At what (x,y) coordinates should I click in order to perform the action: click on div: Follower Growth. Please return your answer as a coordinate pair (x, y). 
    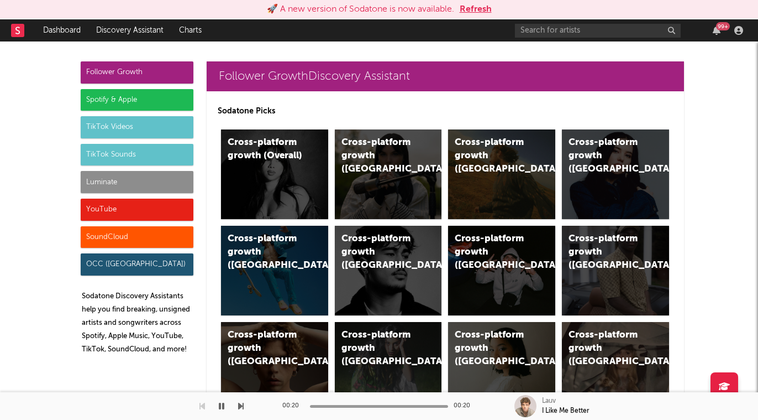
    Looking at the image, I should click on (137, 72).